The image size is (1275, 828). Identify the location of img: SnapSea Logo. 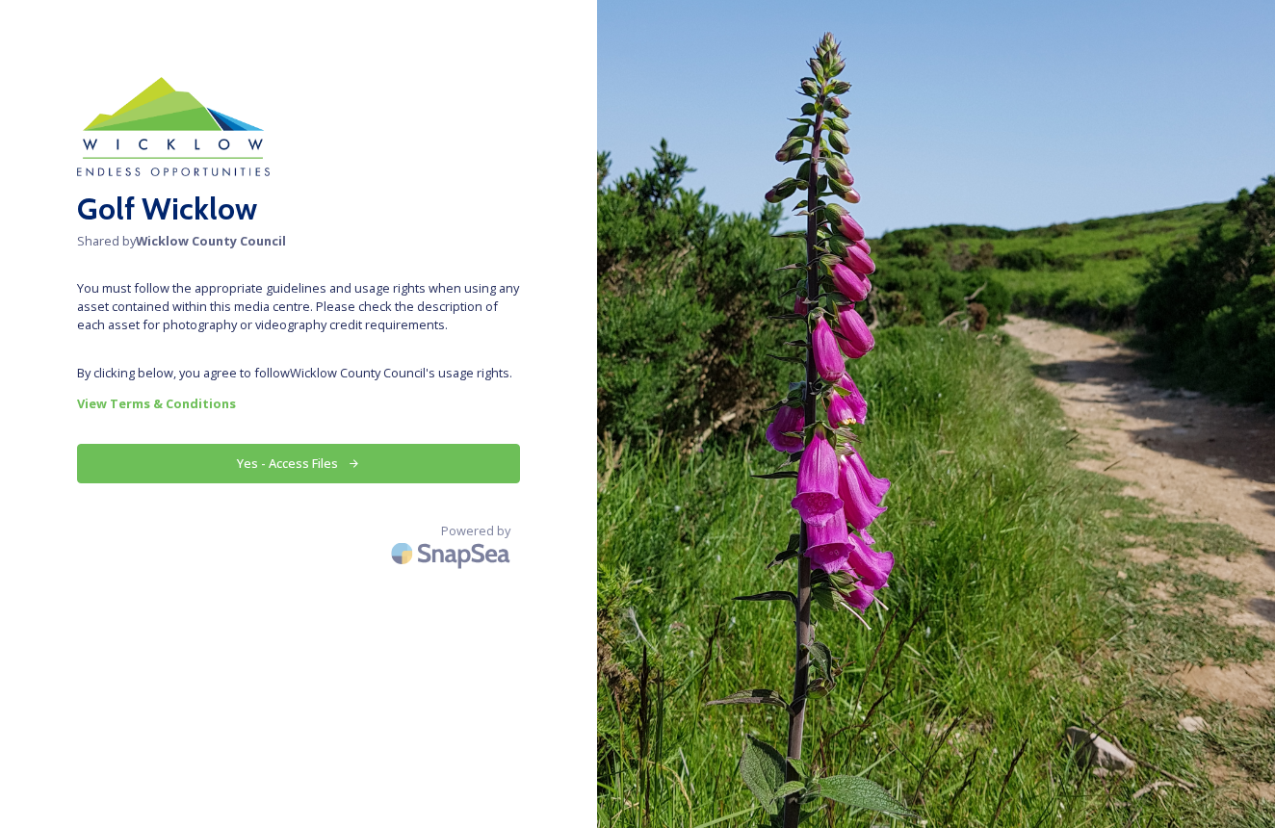
(453, 553).